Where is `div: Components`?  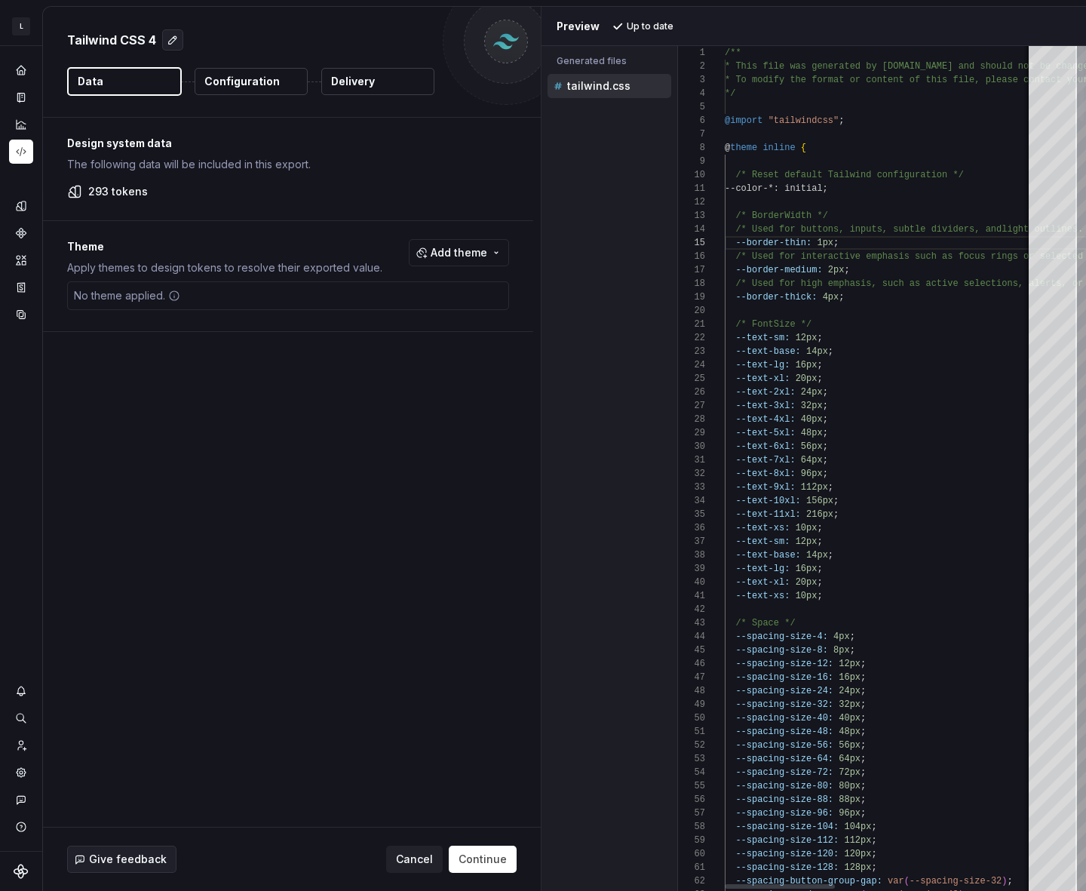 div: Components is located at coordinates (21, 233).